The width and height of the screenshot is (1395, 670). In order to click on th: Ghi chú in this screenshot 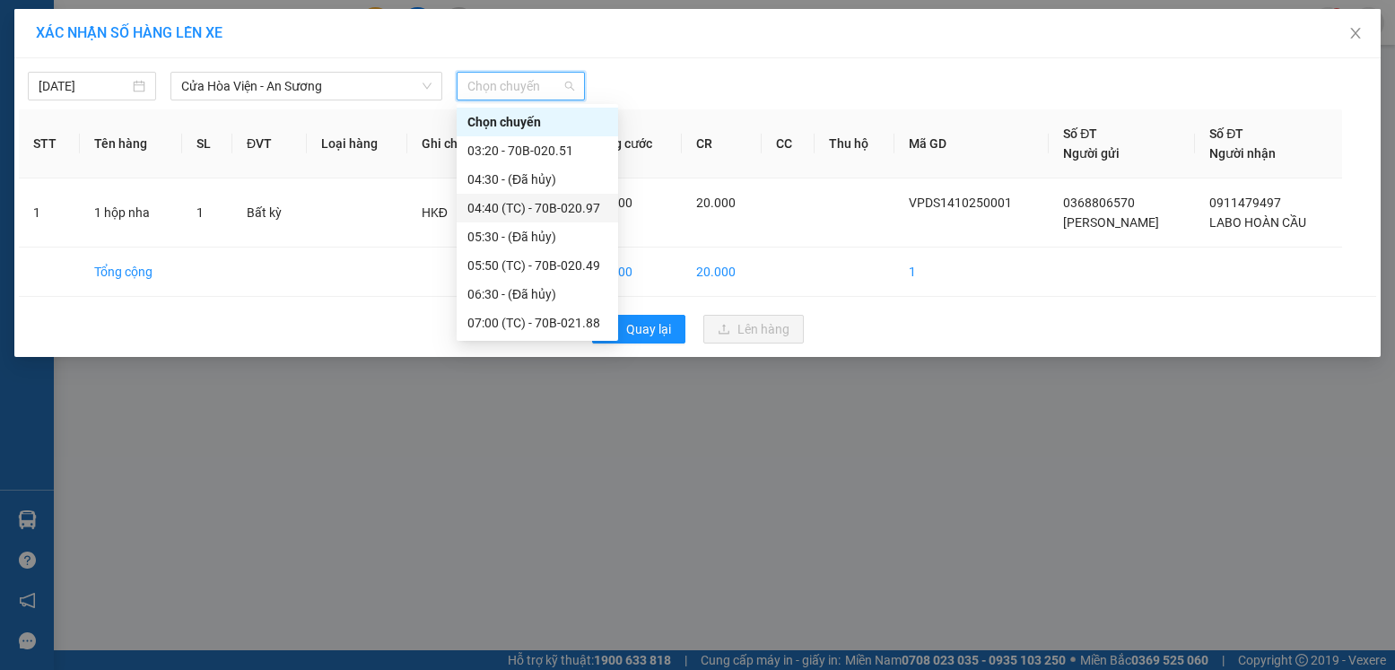, I will do `click(449, 144)`.